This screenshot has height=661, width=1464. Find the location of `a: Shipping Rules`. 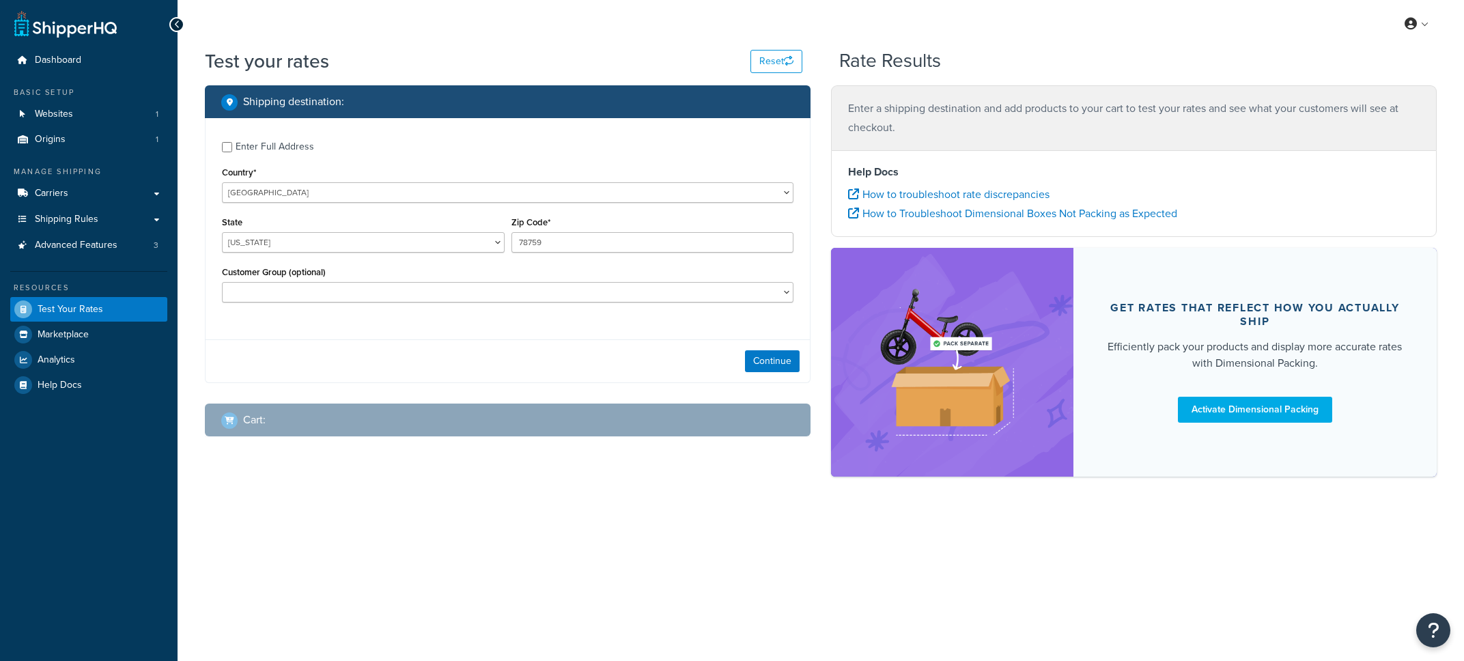

a: Shipping Rules is located at coordinates (89, 219).